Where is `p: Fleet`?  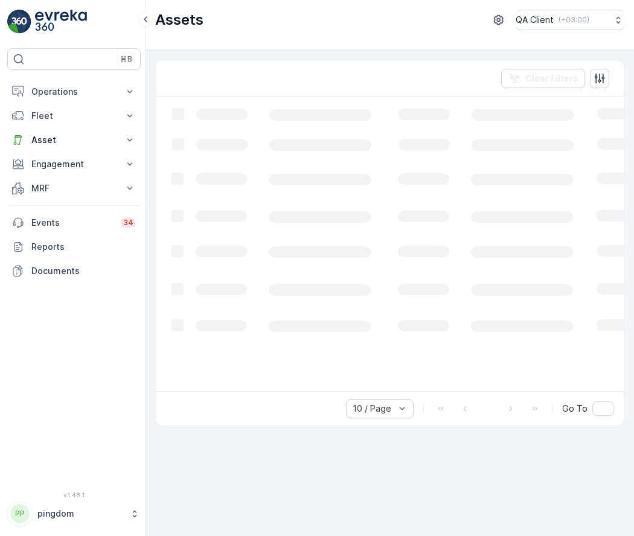
p: Fleet is located at coordinates (74, 116).